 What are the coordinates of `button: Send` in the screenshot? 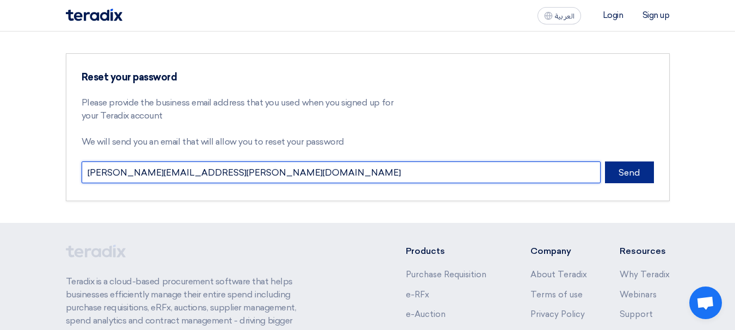 It's located at (630, 173).